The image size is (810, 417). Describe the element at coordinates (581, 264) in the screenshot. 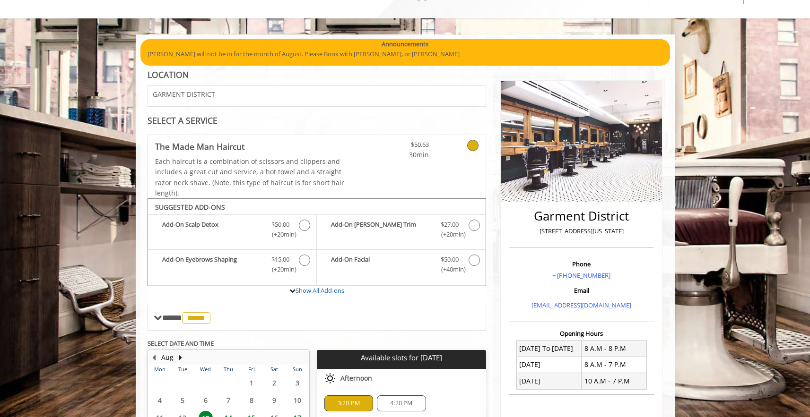

I see `h3: Phone` at that location.